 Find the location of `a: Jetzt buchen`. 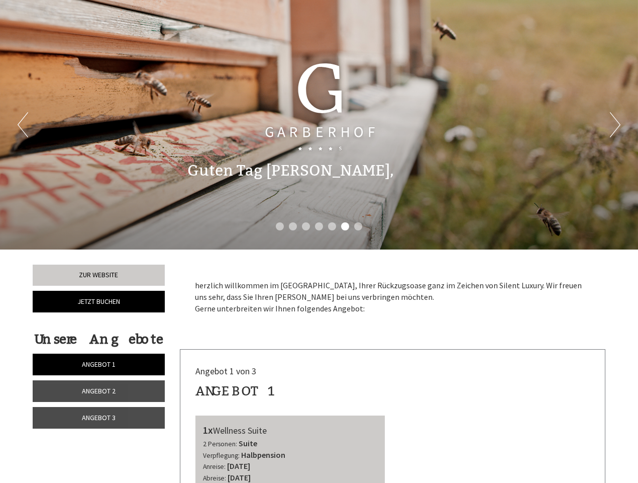

a: Jetzt buchen is located at coordinates (99, 301).